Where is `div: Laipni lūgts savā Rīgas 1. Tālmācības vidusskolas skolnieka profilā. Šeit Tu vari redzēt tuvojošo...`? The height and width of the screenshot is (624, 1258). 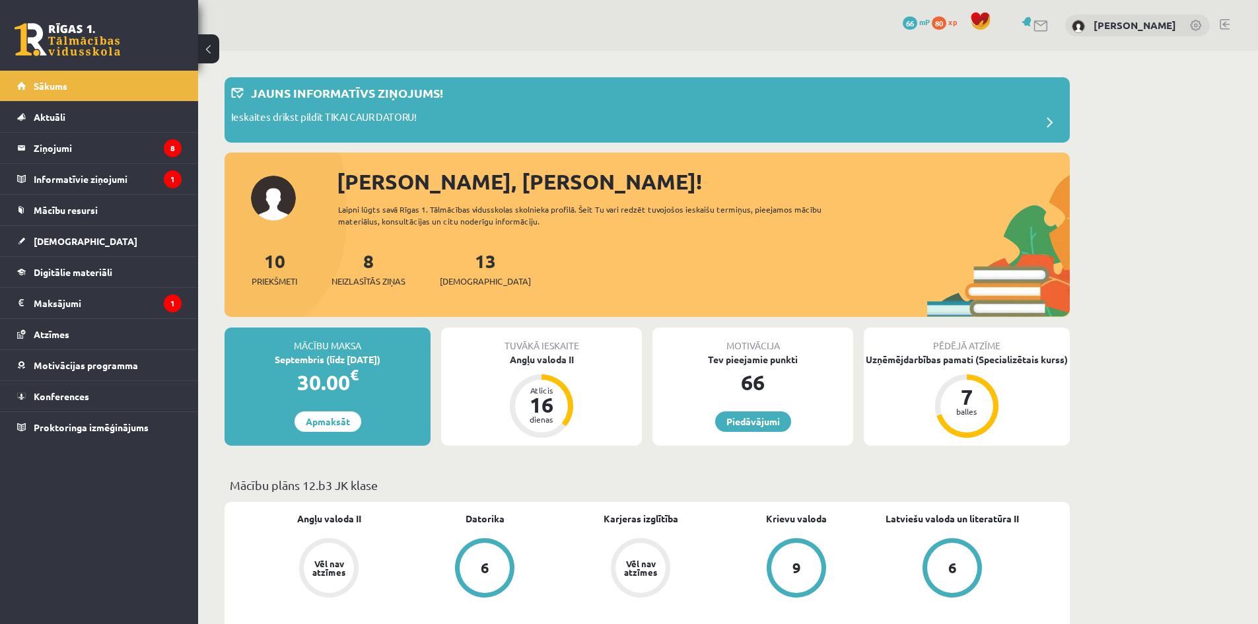
div: Laipni lūgts savā Rīgas 1. Tālmācības vidusskolas skolnieka profilā. Šeit Tu vari redzēt tuvojošo... is located at coordinates (592, 215).